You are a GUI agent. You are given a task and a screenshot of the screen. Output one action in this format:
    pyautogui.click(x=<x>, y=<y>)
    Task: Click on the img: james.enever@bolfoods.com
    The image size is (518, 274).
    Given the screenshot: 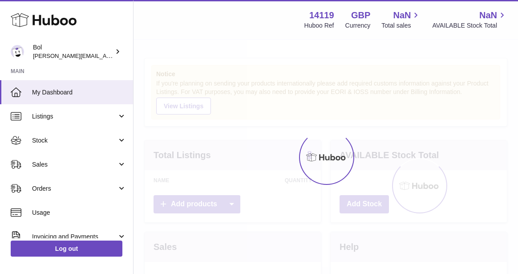 What is the action you would take?
    pyautogui.click(x=17, y=52)
    